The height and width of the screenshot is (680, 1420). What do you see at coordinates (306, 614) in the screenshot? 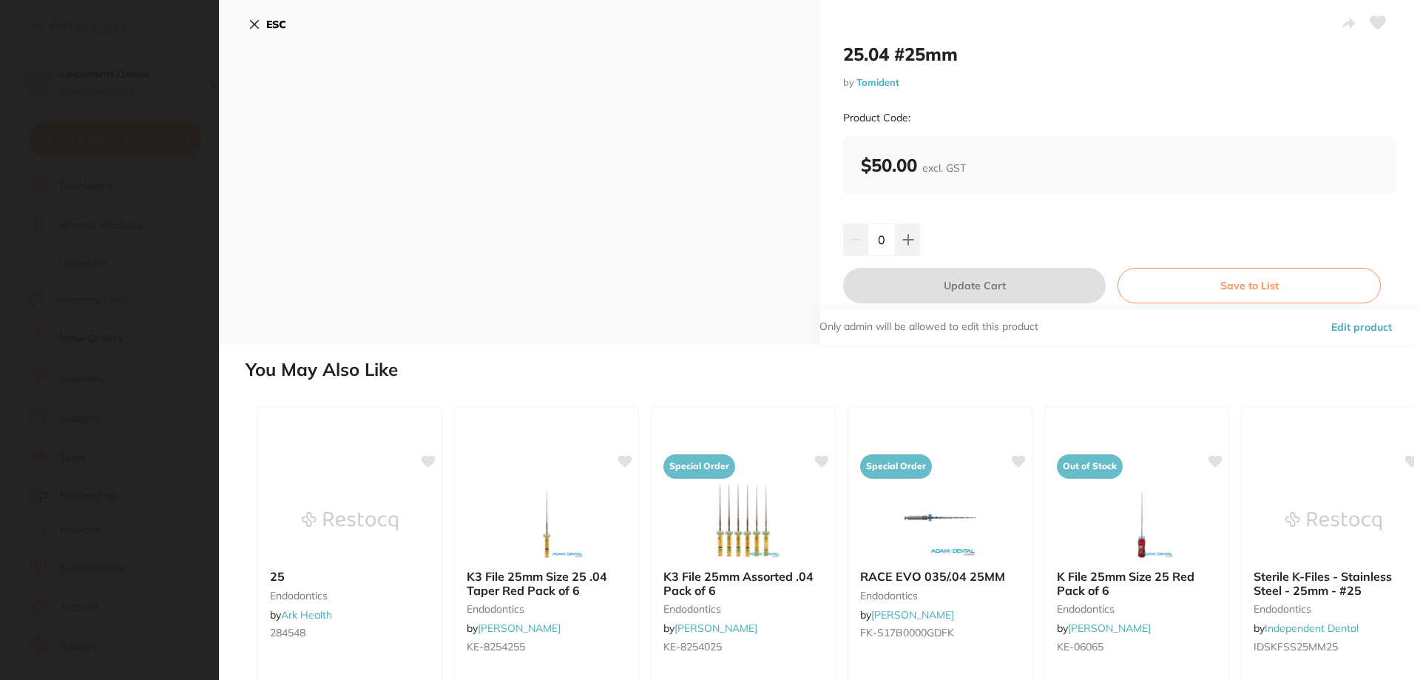
I see `a: Ark Health` at bounding box center [306, 614].